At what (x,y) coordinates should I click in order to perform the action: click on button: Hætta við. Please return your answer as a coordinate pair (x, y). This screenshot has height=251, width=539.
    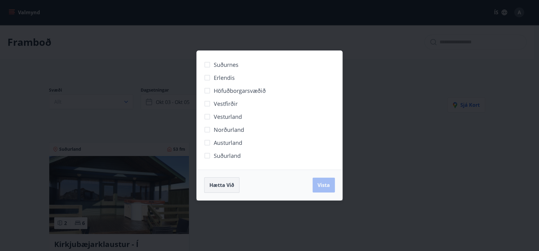
    Looking at the image, I should click on (222, 185).